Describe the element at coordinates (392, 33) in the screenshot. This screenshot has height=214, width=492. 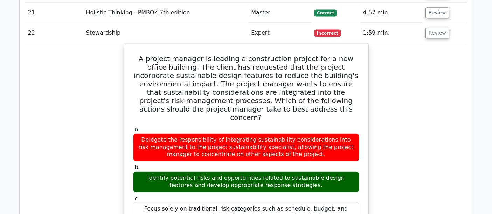
I see `td: 1:59 min.` at that location.